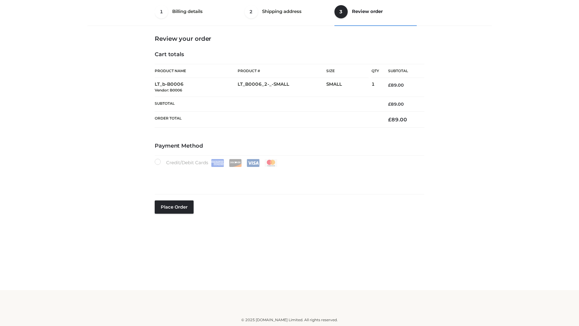 The image size is (579, 326). I want to click on button: Place order, so click(174, 207).